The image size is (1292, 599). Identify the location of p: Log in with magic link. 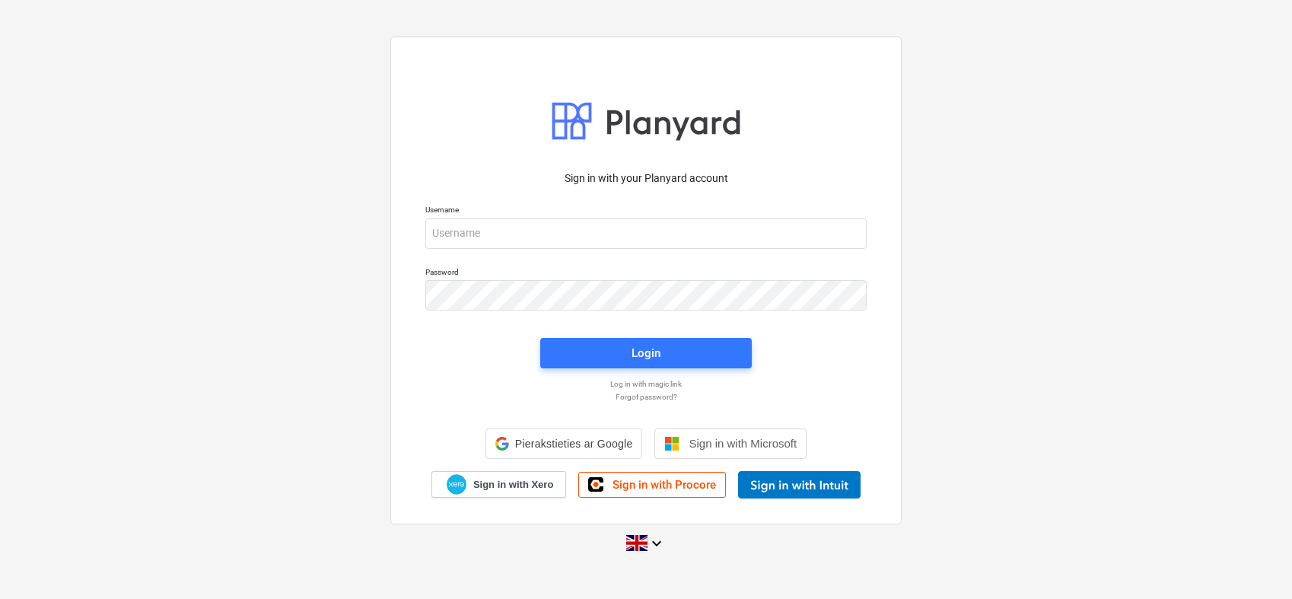
(646, 384).